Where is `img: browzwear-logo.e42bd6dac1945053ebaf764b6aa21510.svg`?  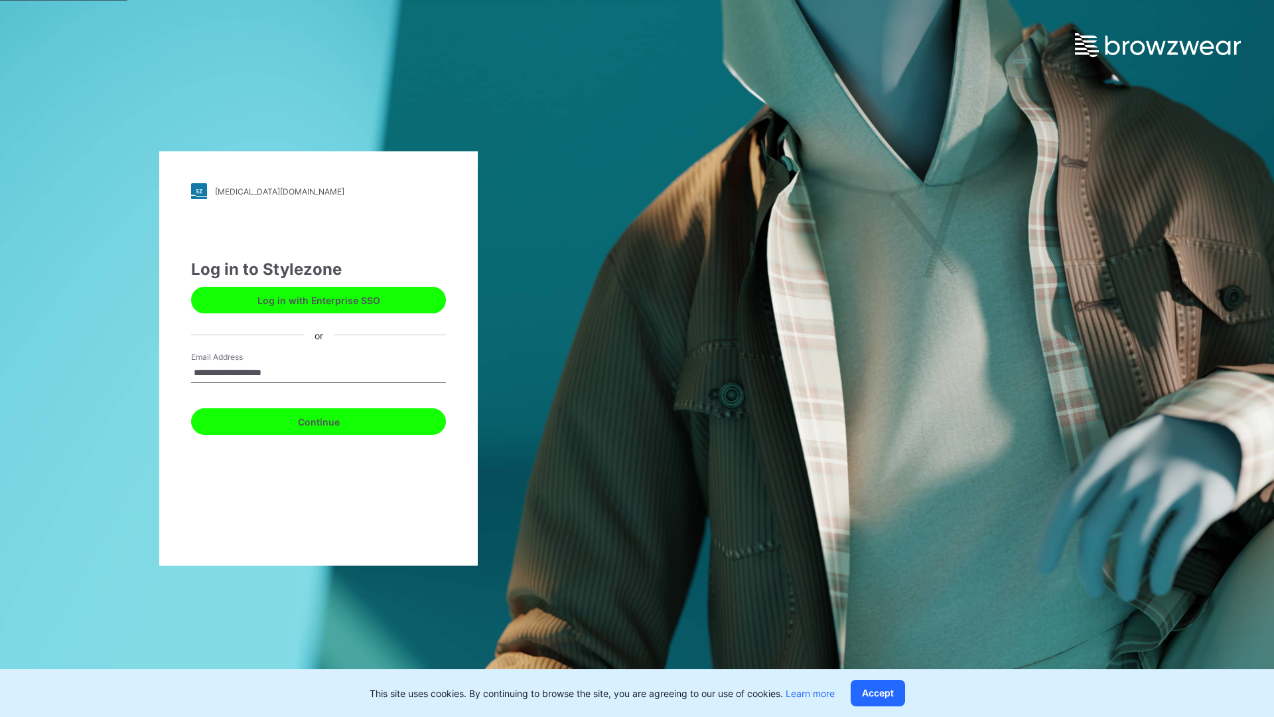 img: browzwear-logo.e42bd6dac1945053ebaf764b6aa21510.svg is located at coordinates (1158, 45).